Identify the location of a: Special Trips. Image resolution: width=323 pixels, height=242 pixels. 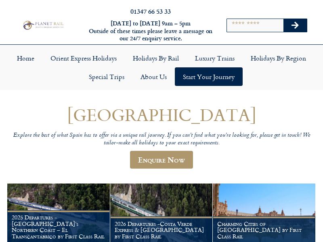
(106, 77).